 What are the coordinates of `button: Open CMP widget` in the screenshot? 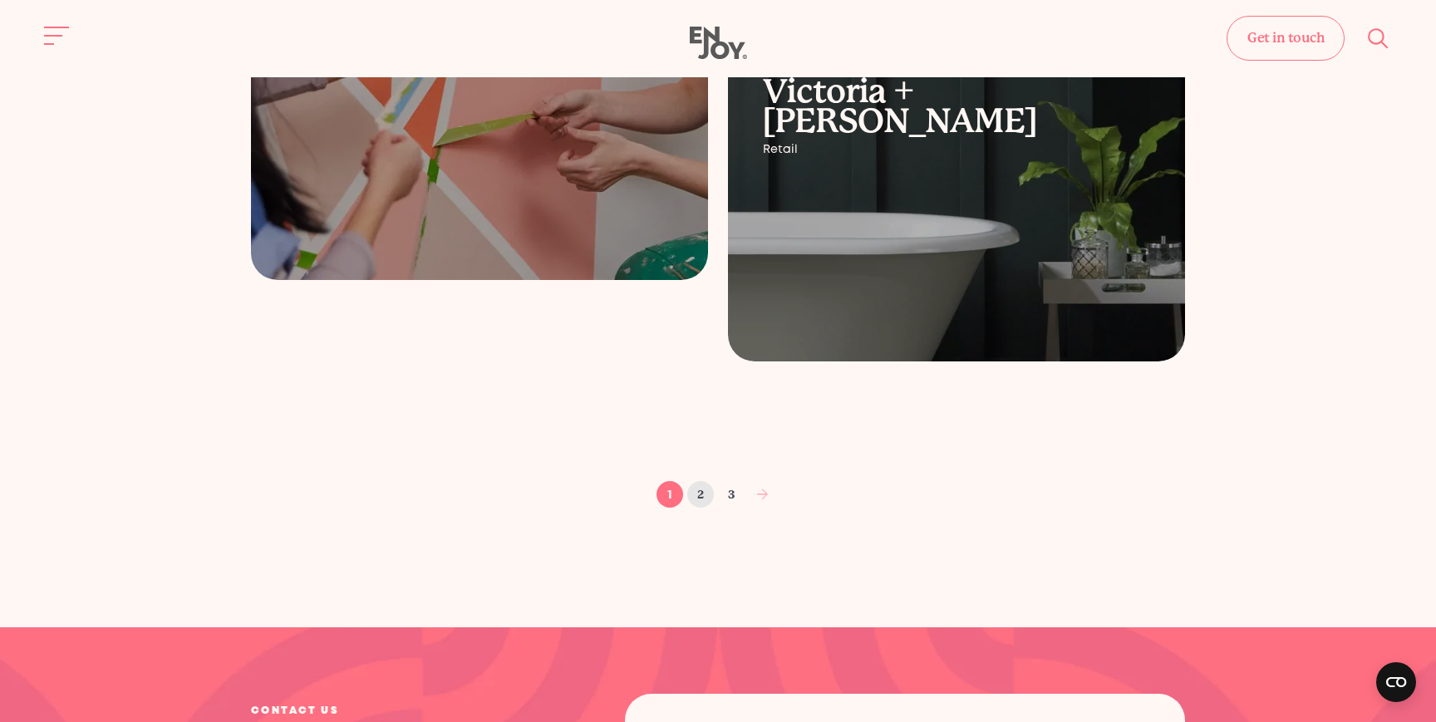 It's located at (1396, 682).